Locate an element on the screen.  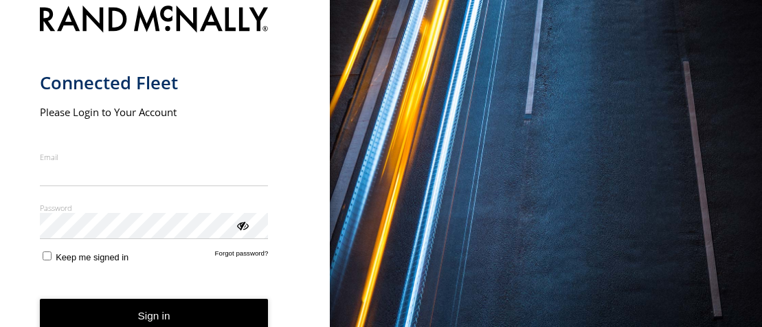
h2: Please Login to Your Account is located at coordinates (154, 112).